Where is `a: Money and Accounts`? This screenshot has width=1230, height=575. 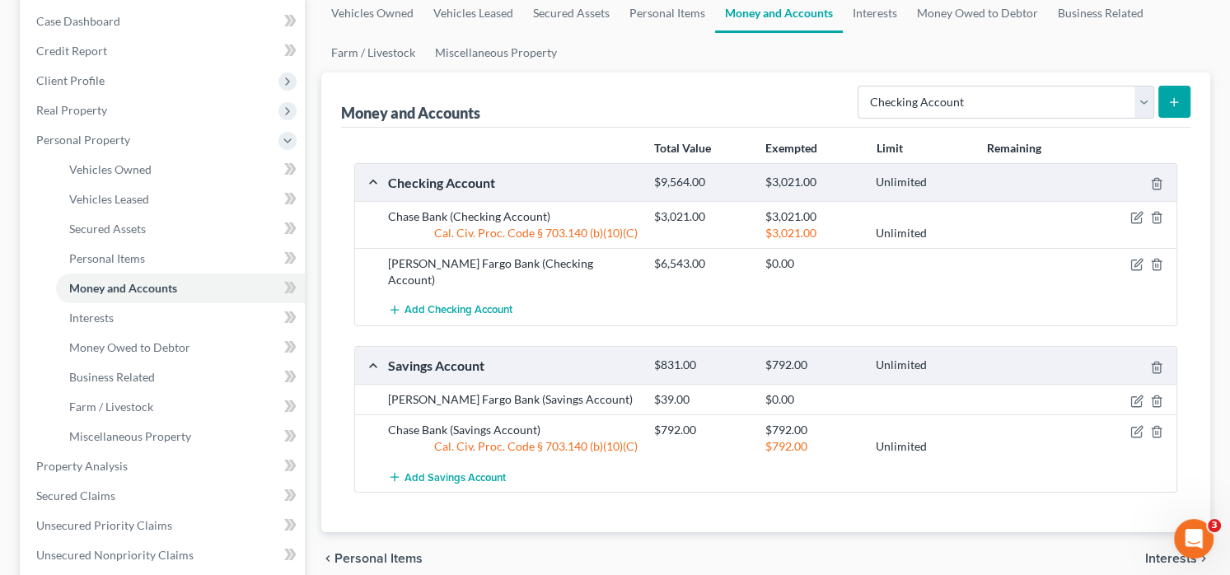
a: Money and Accounts is located at coordinates (180, 288).